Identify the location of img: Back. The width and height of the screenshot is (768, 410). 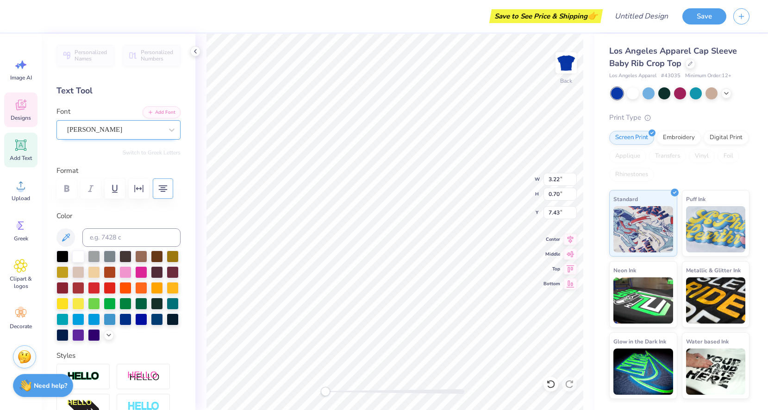
(566, 63).